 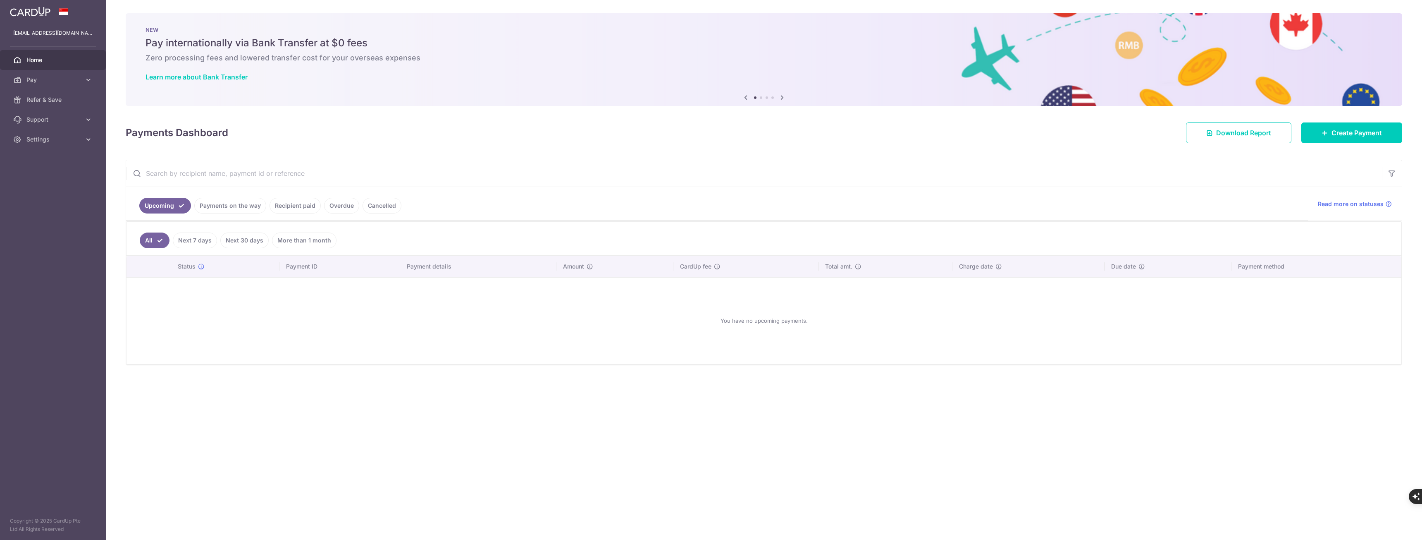 I want to click on h5: Pay internationally via Bank Transfer at $0 fees, so click(x=764, y=43).